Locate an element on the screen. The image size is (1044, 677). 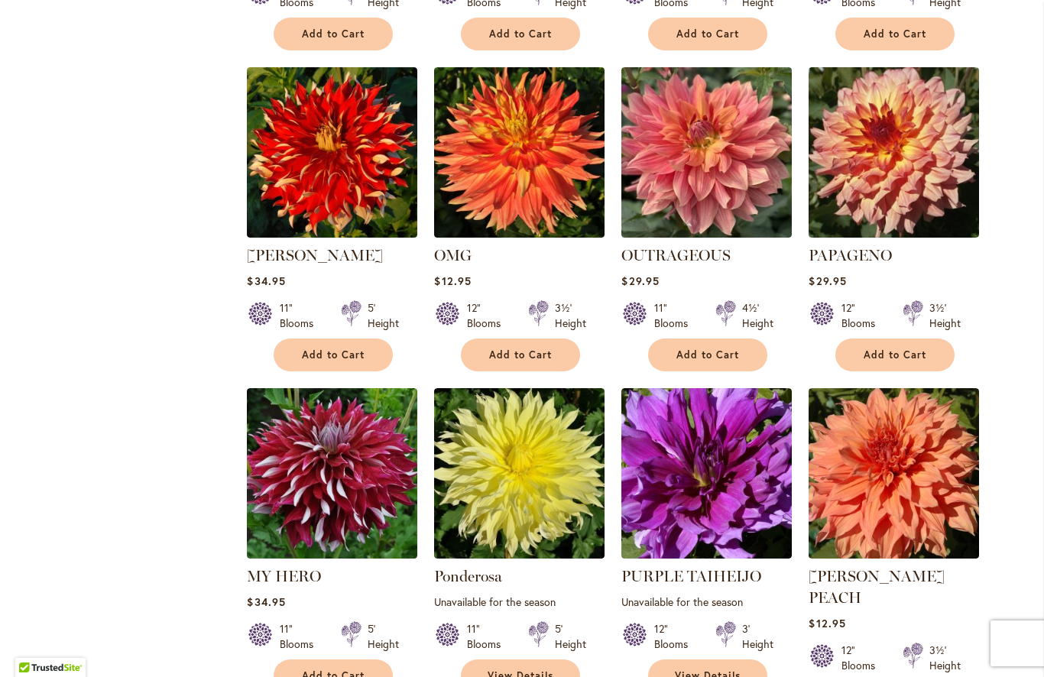
img: Ponderosa is located at coordinates (519, 473).